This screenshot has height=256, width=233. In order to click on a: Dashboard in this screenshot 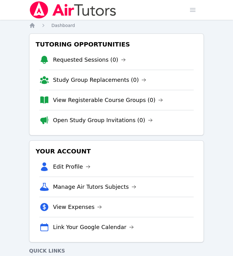, I will do `click(63, 25)`.